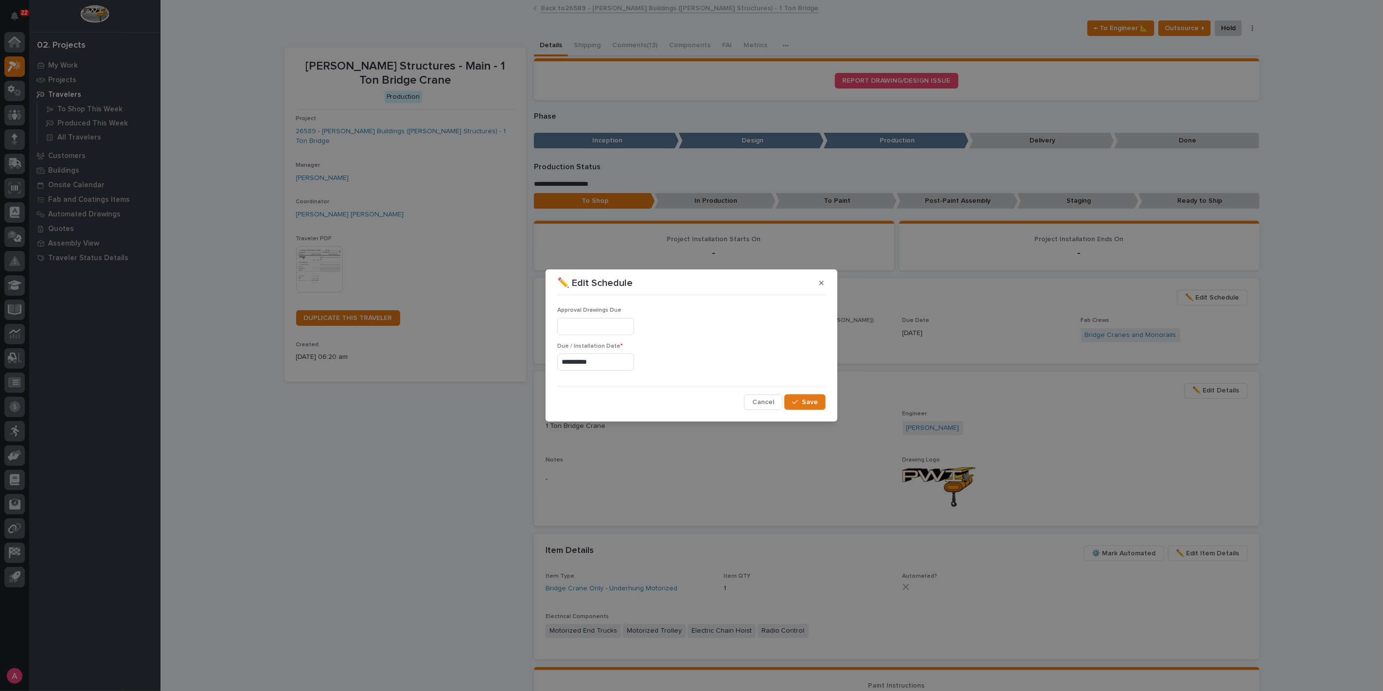 The height and width of the screenshot is (691, 1383). What do you see at coordinates (595, 283) in the screenshot?
I see `p: ✏️ Edit Schedule` at bounding box center [595, 283].